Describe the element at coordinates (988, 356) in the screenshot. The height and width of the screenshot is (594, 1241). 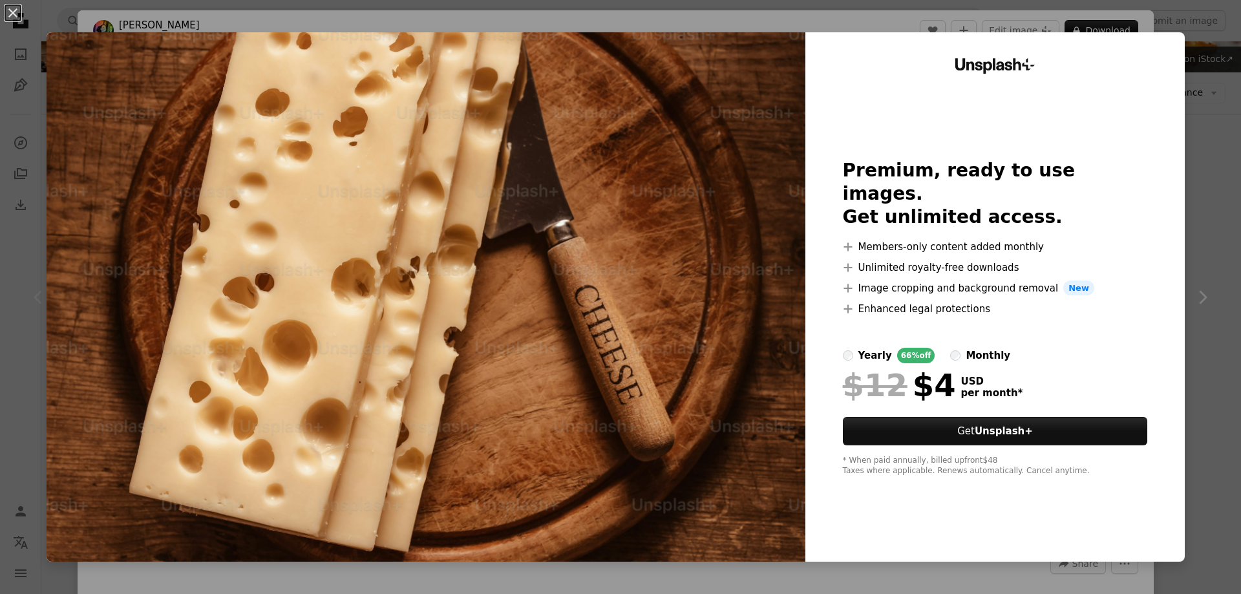
I see `div: monthly` at that location.